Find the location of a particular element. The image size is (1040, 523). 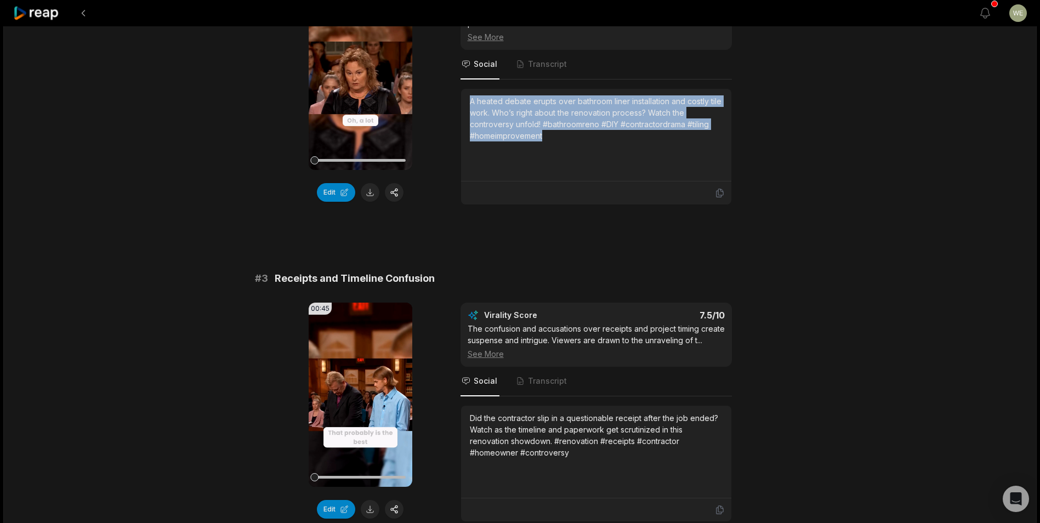

div: The confusion and accusations over receipts and project timing create suspense and intrigue. View... is located at coordinates (596, 341).